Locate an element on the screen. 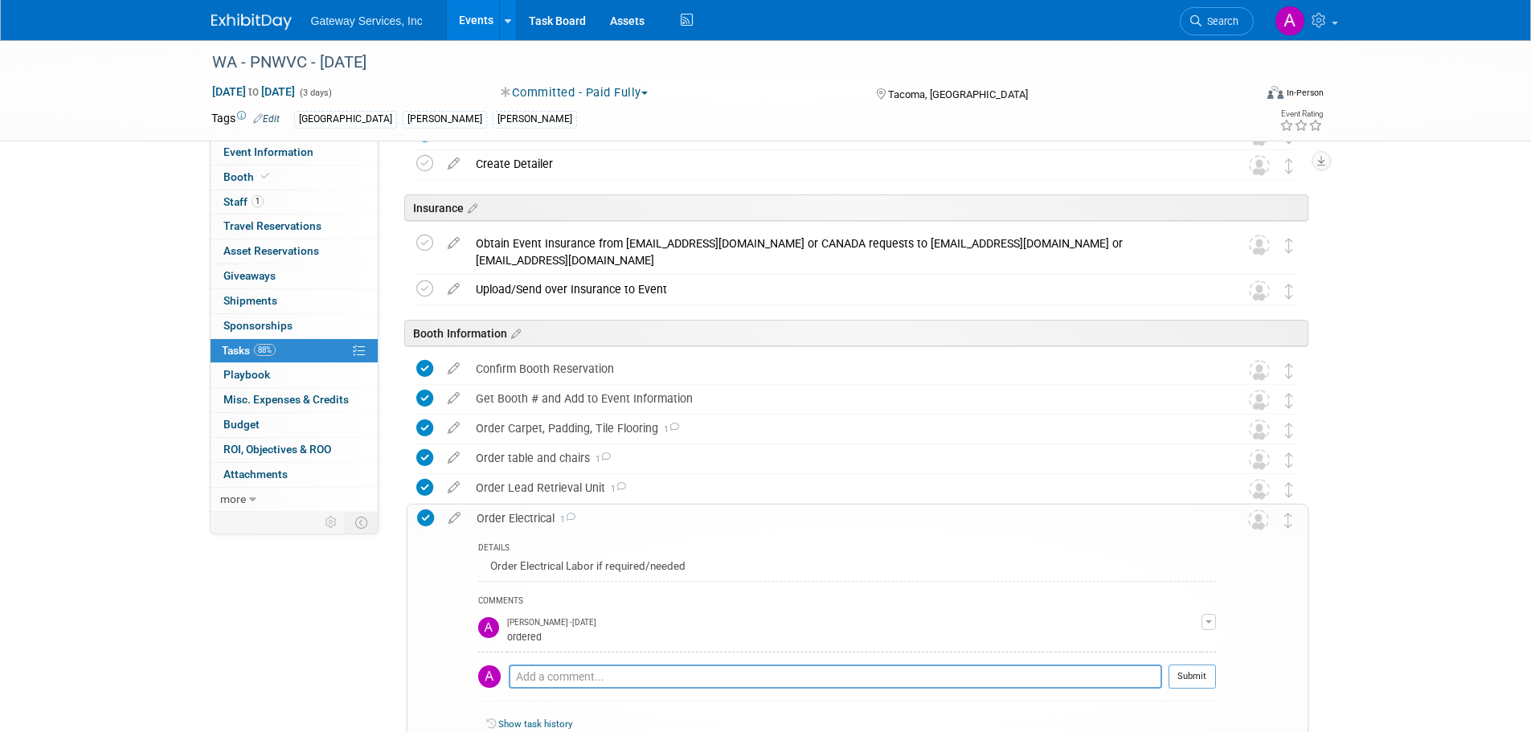 Image resolution: width=1531 pixels, height=732 pixels. td: Tags is located at coordinates (245, 119).